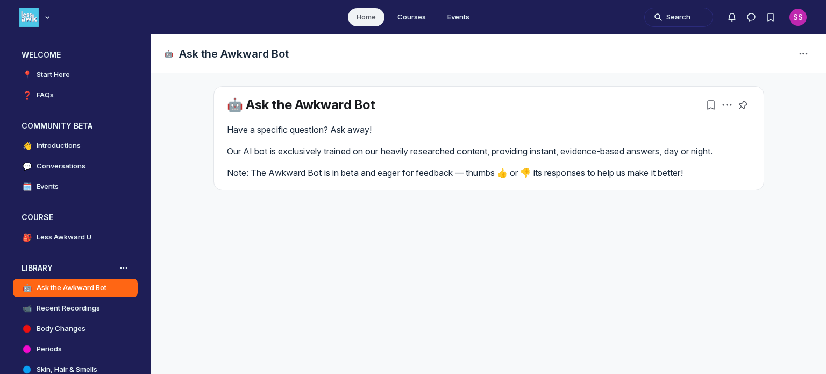 The height and width of the screenshot is (374, 826). Describe the element at coordinates (75, 237) in the screenshot. I see `a: 🎒Less Awkward U` at that location.